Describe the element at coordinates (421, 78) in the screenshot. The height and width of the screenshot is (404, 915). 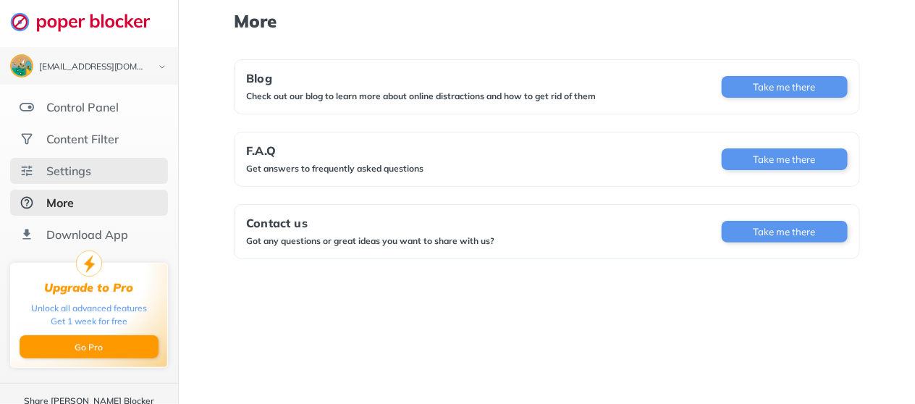
I see `div: Blog` at that location.